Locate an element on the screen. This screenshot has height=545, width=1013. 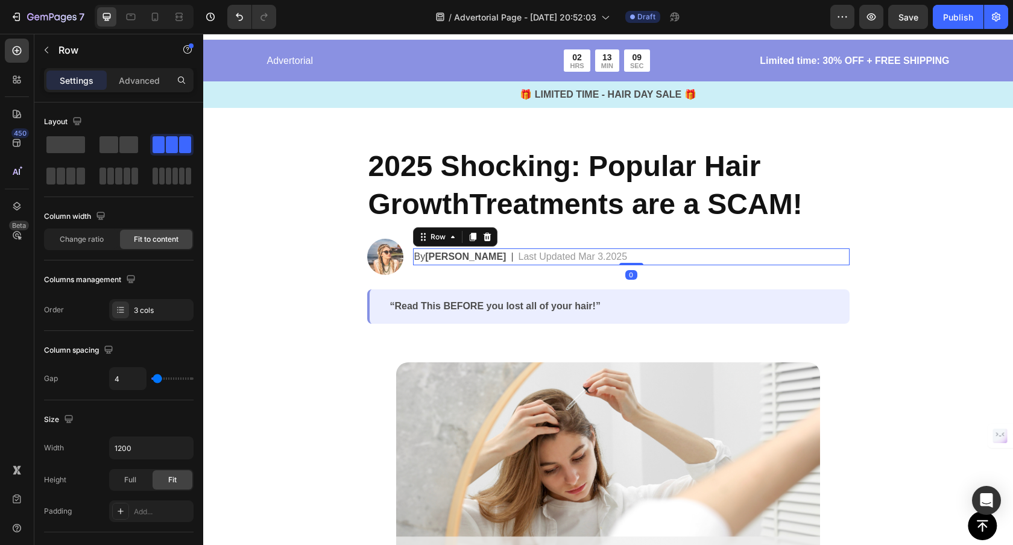
div: 09 is located at coordinates (434, 24).